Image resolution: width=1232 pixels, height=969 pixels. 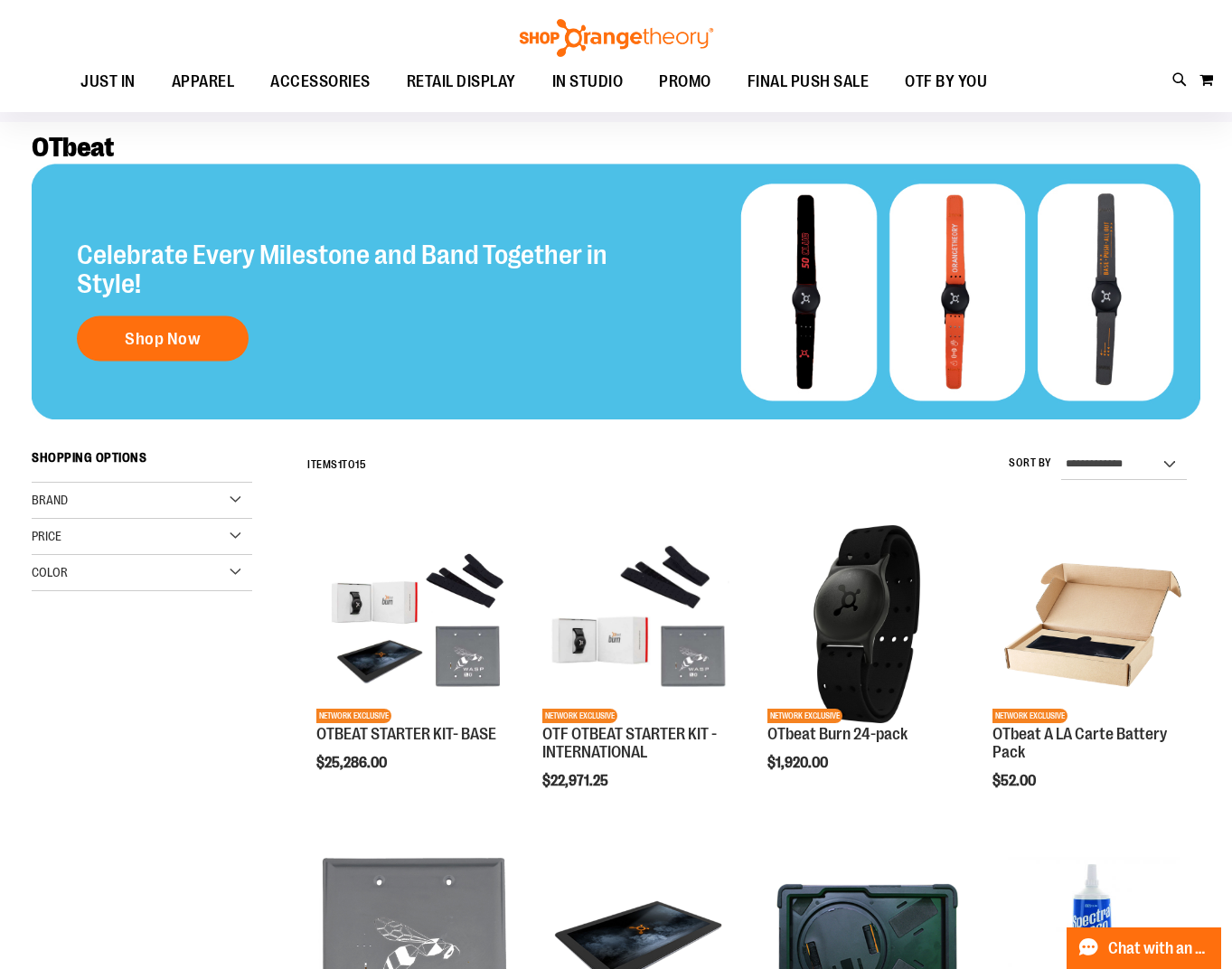 I want to click on img: Shop Orangetheory, so click(x=616, y=38).